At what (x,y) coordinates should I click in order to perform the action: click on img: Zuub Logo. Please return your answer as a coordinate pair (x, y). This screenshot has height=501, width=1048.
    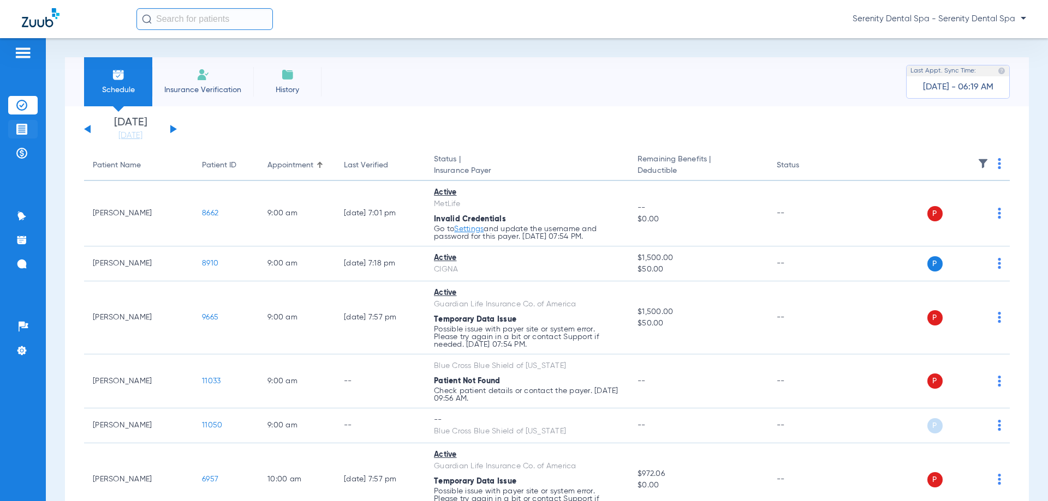
    Looking at the image, I should click on (40, 17).